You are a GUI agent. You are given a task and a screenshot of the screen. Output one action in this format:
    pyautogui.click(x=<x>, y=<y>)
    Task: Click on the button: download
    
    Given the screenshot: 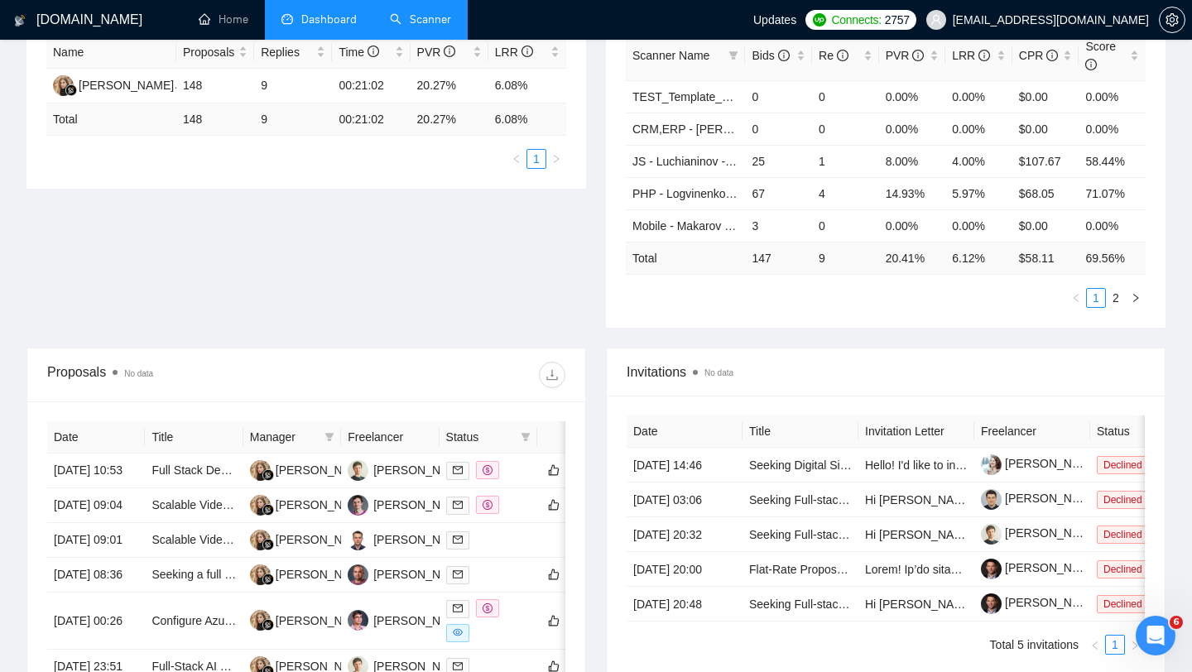 What is the action you would take?
    pyautogui.click(x=552, y=375)
    